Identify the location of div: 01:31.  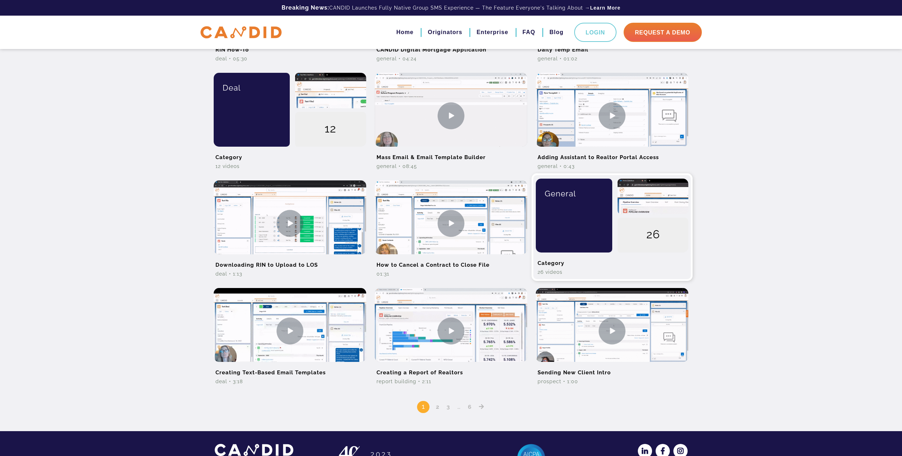
(451, 274).